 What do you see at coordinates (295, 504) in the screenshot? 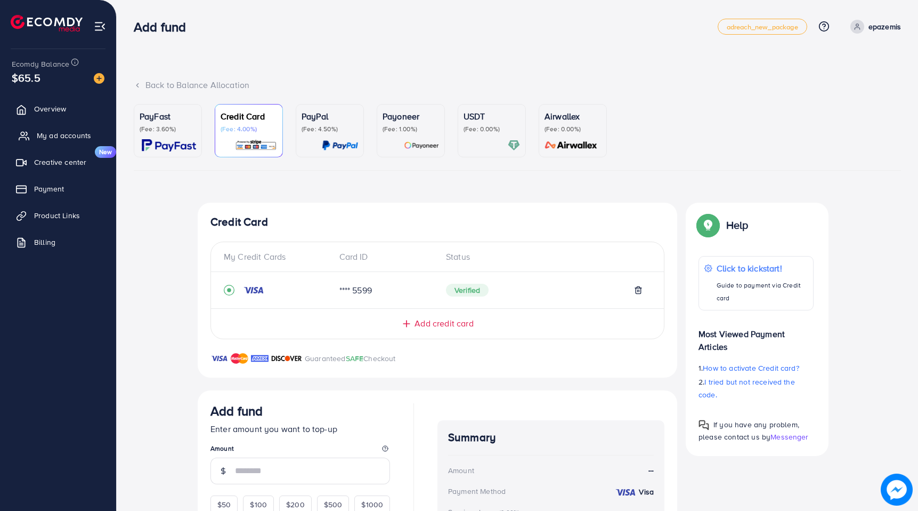
I see `span: $200` at bounding box center [295, 504].